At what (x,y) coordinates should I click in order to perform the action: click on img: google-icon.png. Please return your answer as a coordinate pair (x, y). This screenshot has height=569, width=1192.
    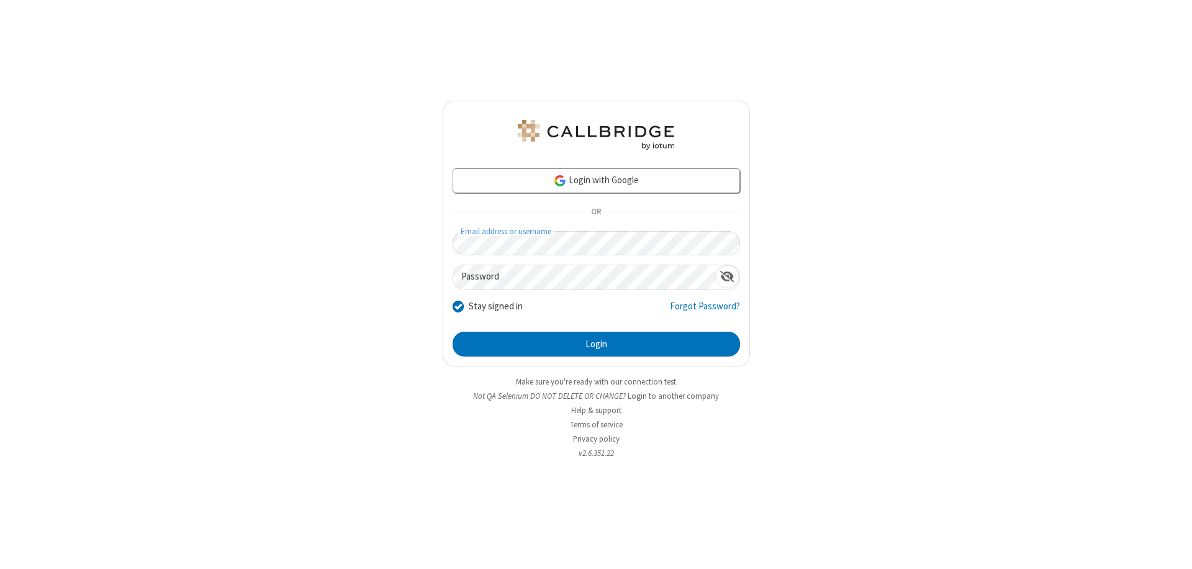
    Looking at the image, I should click on (560, 181).